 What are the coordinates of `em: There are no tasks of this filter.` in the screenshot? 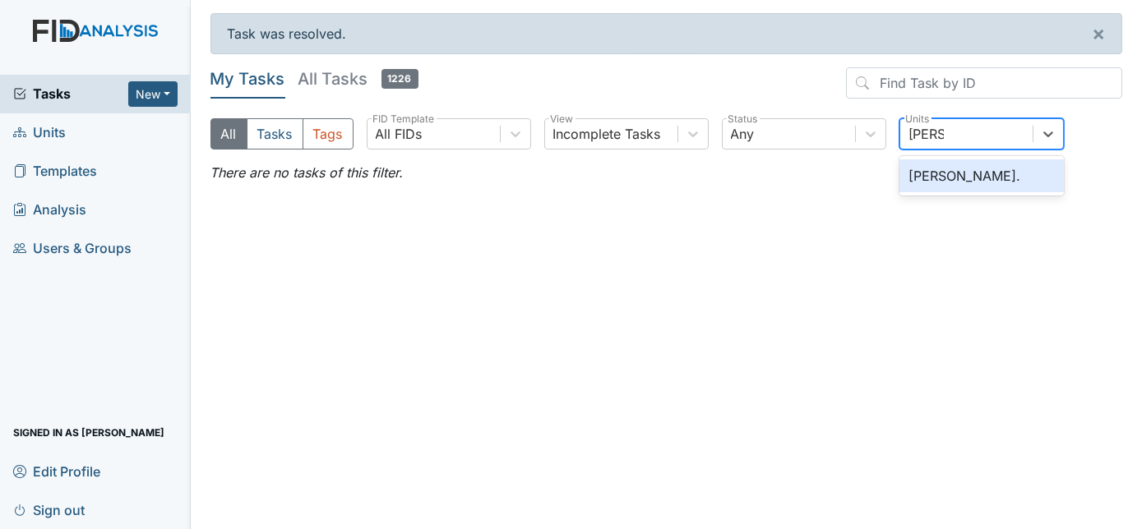 It's located at (307, 173).